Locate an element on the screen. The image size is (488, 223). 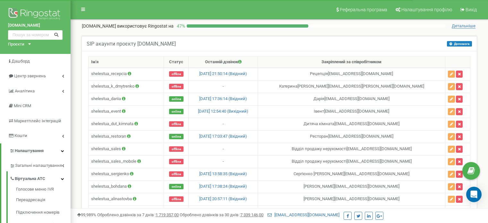
button: Допомога is located at coordinates (460, 44).